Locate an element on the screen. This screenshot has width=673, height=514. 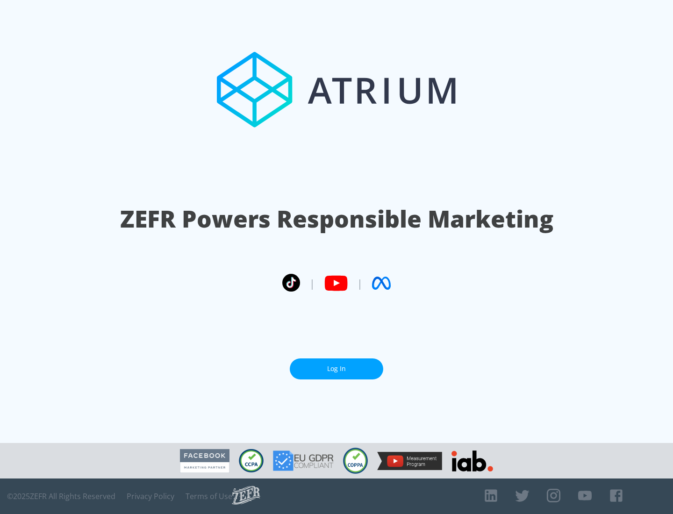
img: Facebook Marketing Partner is located at coordinates (205, 461).